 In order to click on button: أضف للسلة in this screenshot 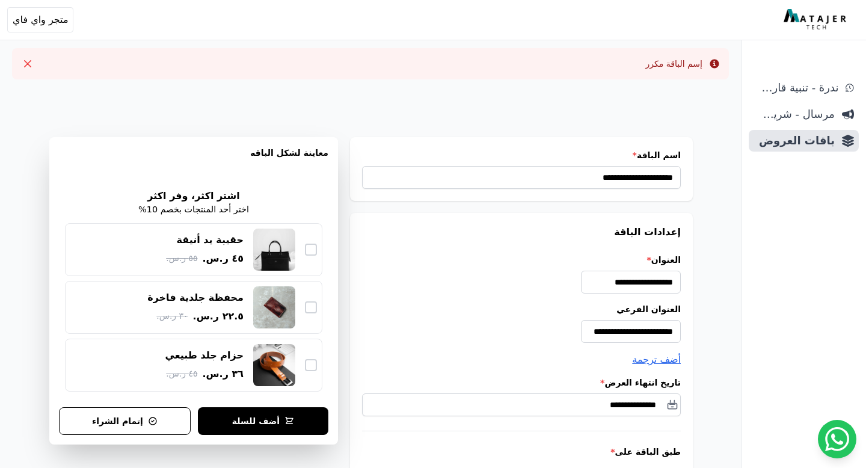, I will do `click(263, 421)`.